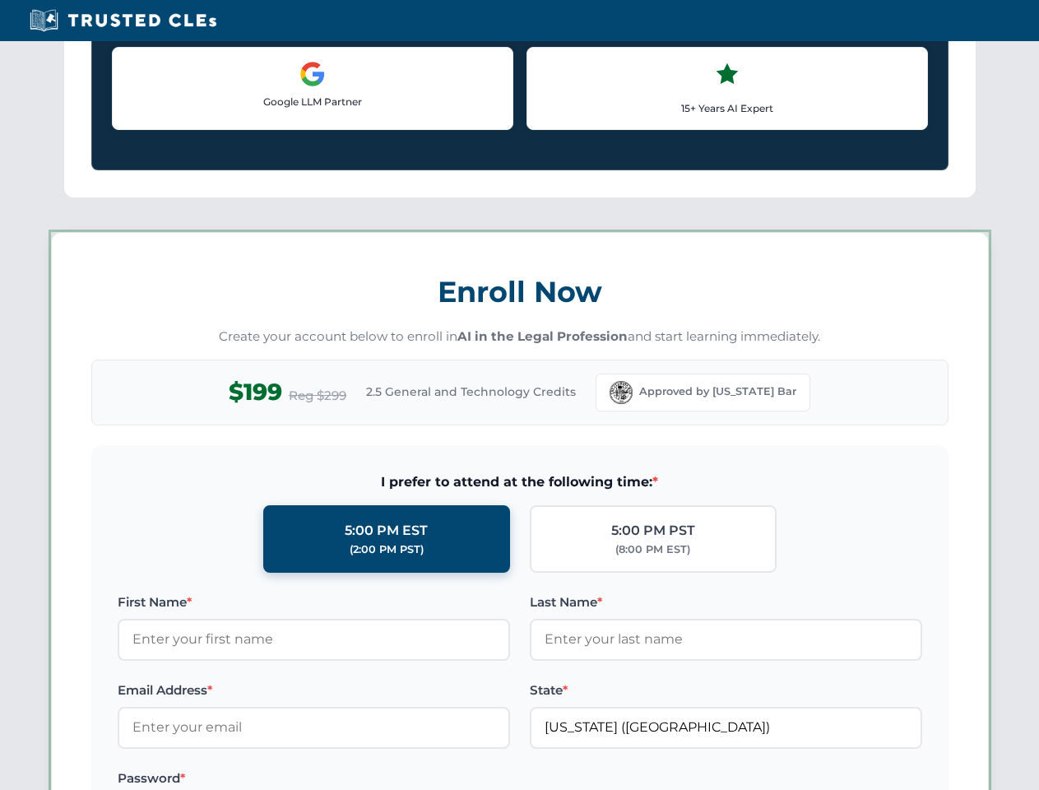 The width and height of the screenshot is (1039, 790). Describe the element at coordinates (621, 392) in the screenshot. I see `img: Florida Bar` at that location.